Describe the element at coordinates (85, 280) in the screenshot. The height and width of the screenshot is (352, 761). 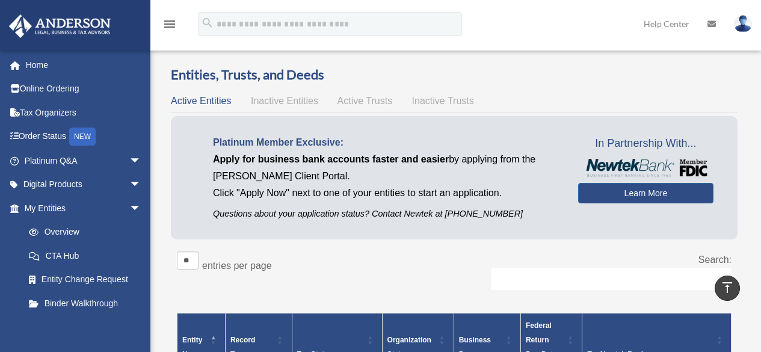
I see `a: Entity Change Request` at that location.